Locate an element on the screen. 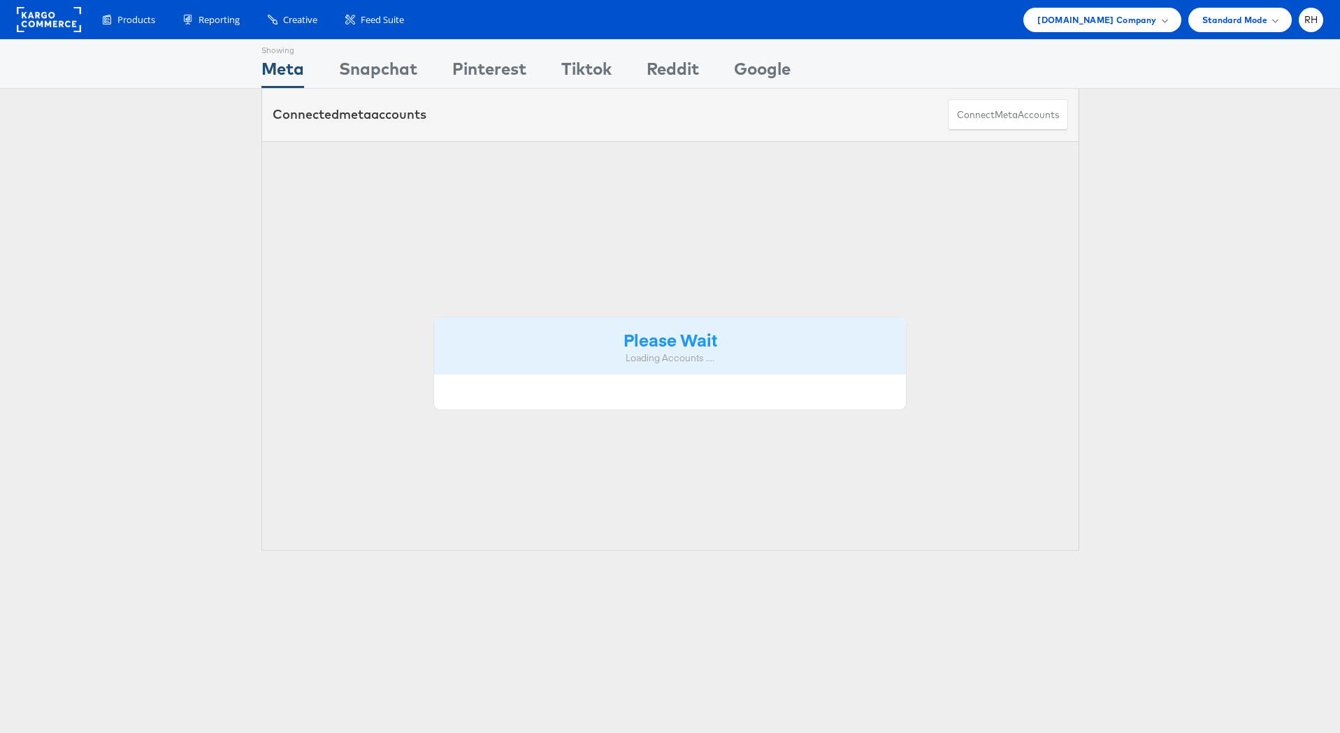 This screenshot has width=1340, height=733. span: RH is located at coordinates (1311, 20).